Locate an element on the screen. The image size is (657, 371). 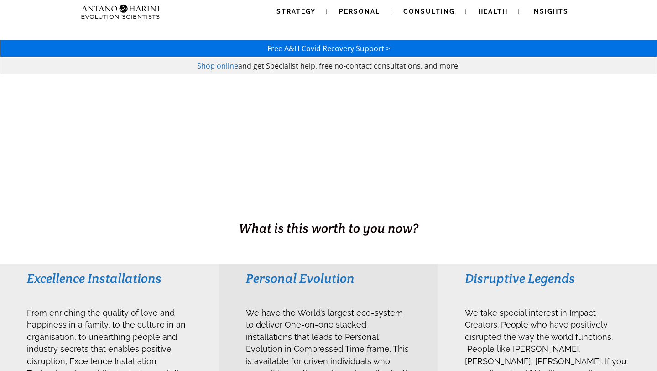
h3: Excellence Installations is located at coordinates (109, 278).